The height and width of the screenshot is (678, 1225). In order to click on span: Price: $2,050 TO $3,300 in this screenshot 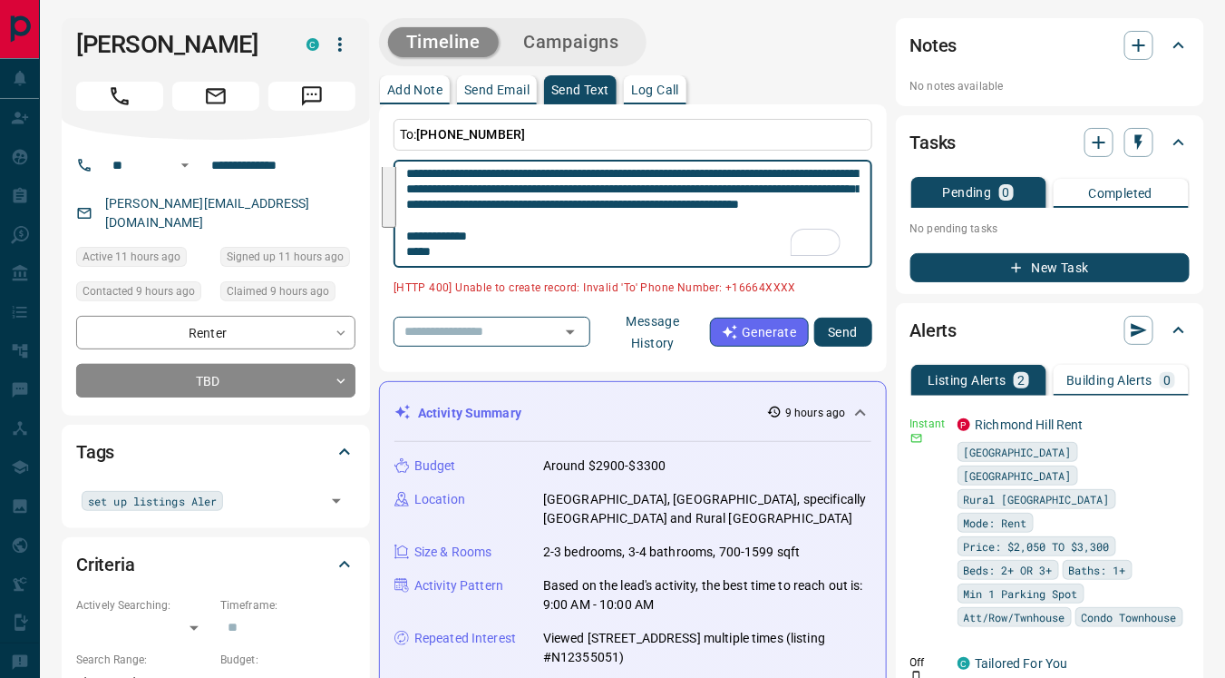, I will do `click(1037, 546)`.